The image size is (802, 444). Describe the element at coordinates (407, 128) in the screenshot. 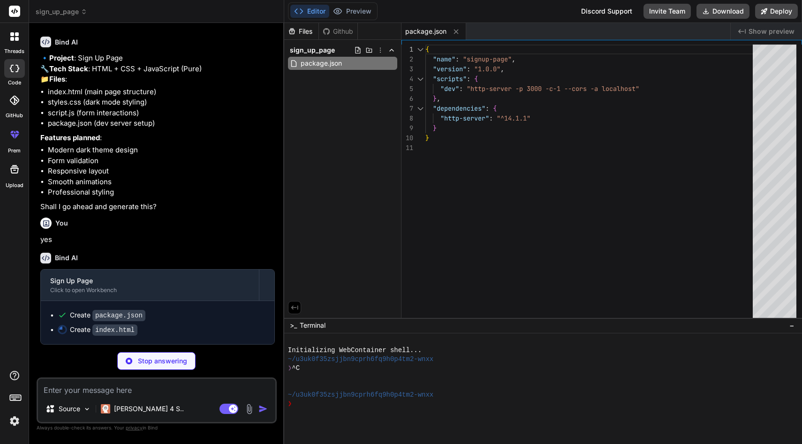

I see `div: 9` at that location.